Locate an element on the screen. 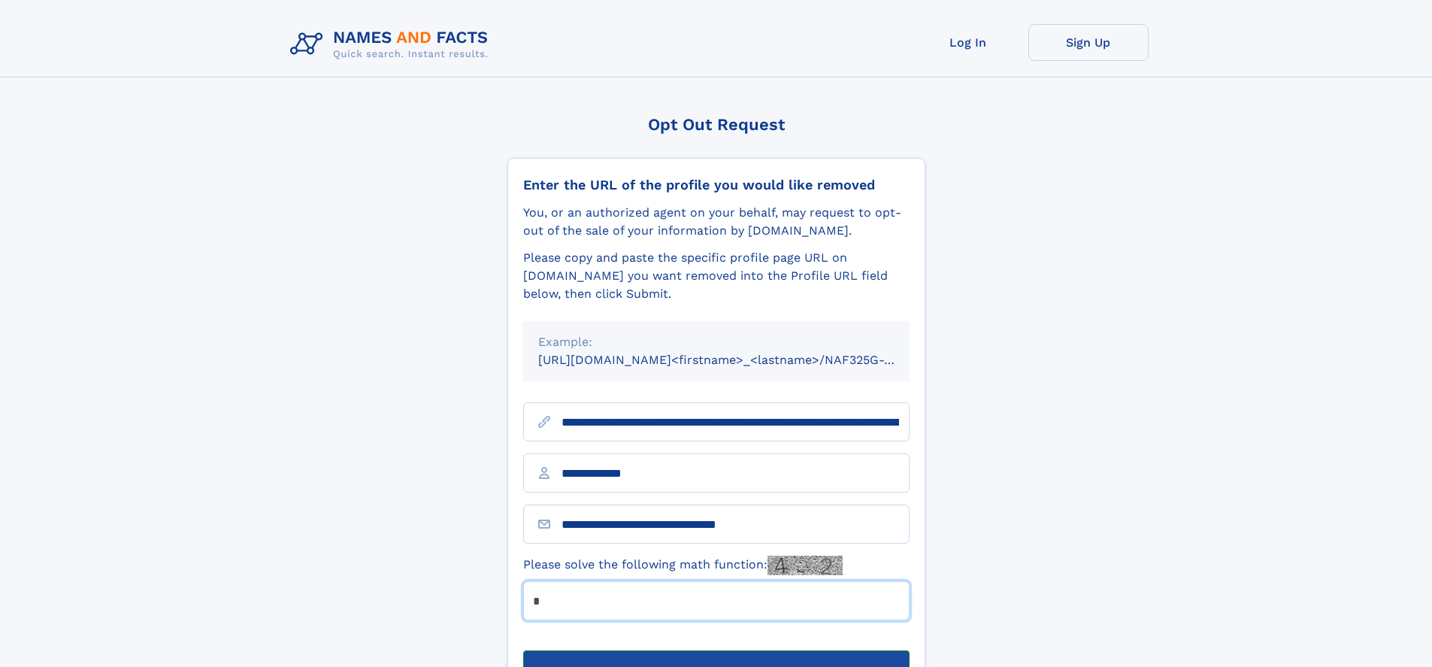 The image size is (1432, 667). a: Log In is located at coordinates (968, 42).